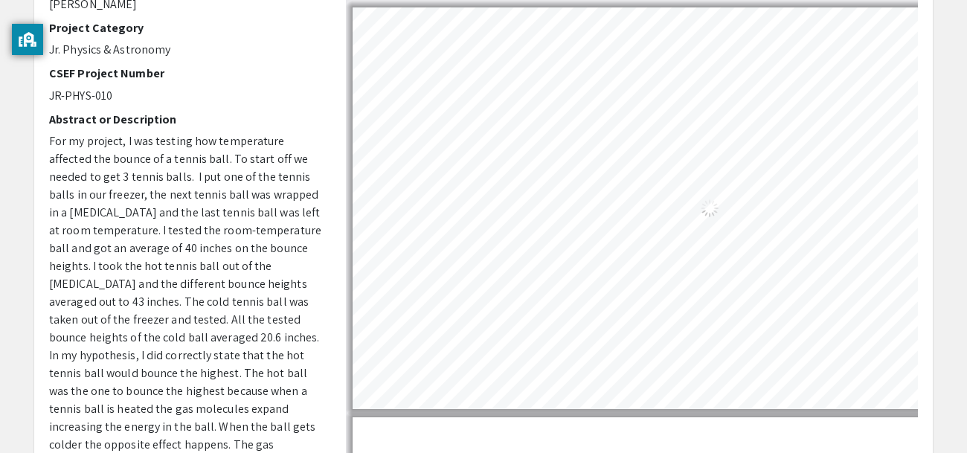  I want to click on h2: Project Category, so click(186, 28).